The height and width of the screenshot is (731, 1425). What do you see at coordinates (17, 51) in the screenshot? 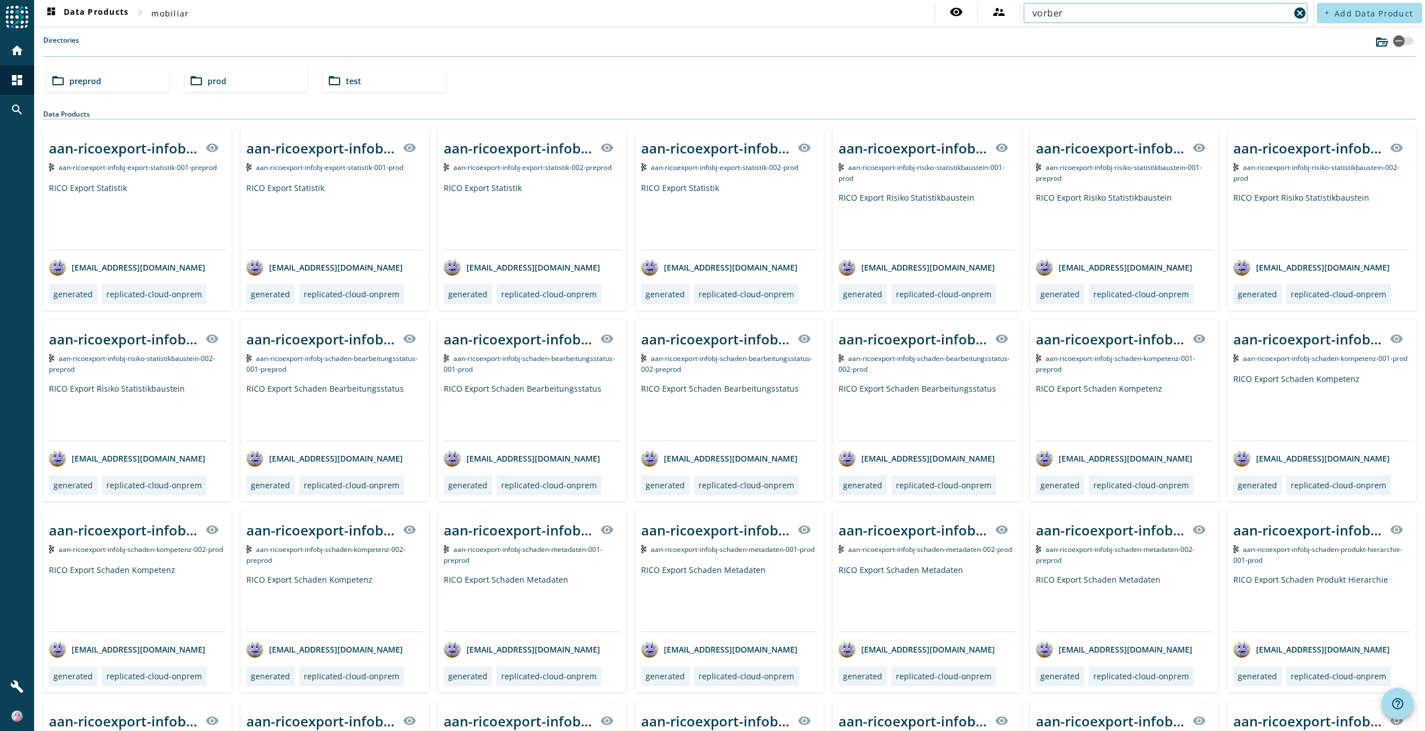
I see `mat-icon: home` at bounding box center [17, 51].